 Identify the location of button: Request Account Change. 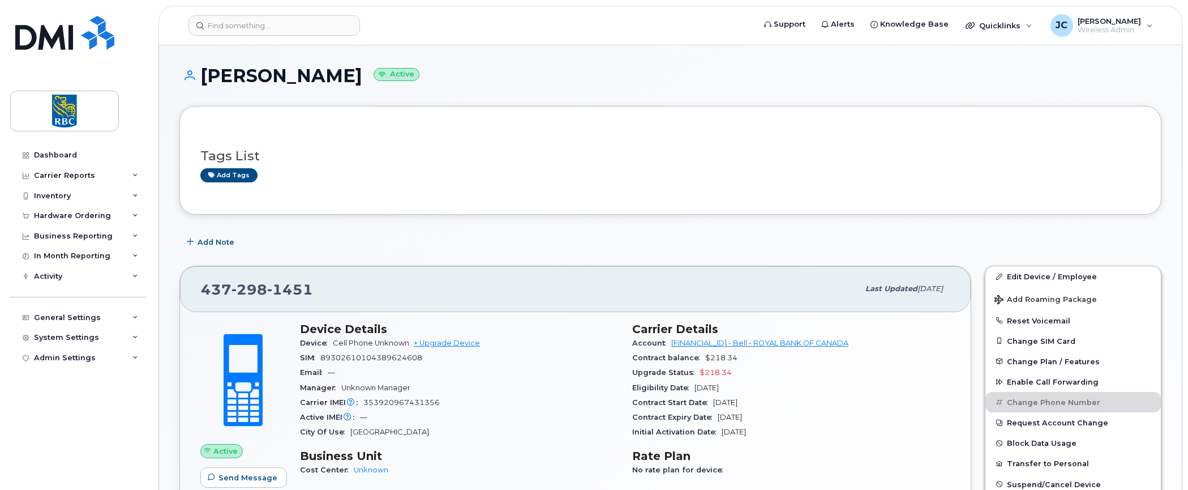
(1073, 422).